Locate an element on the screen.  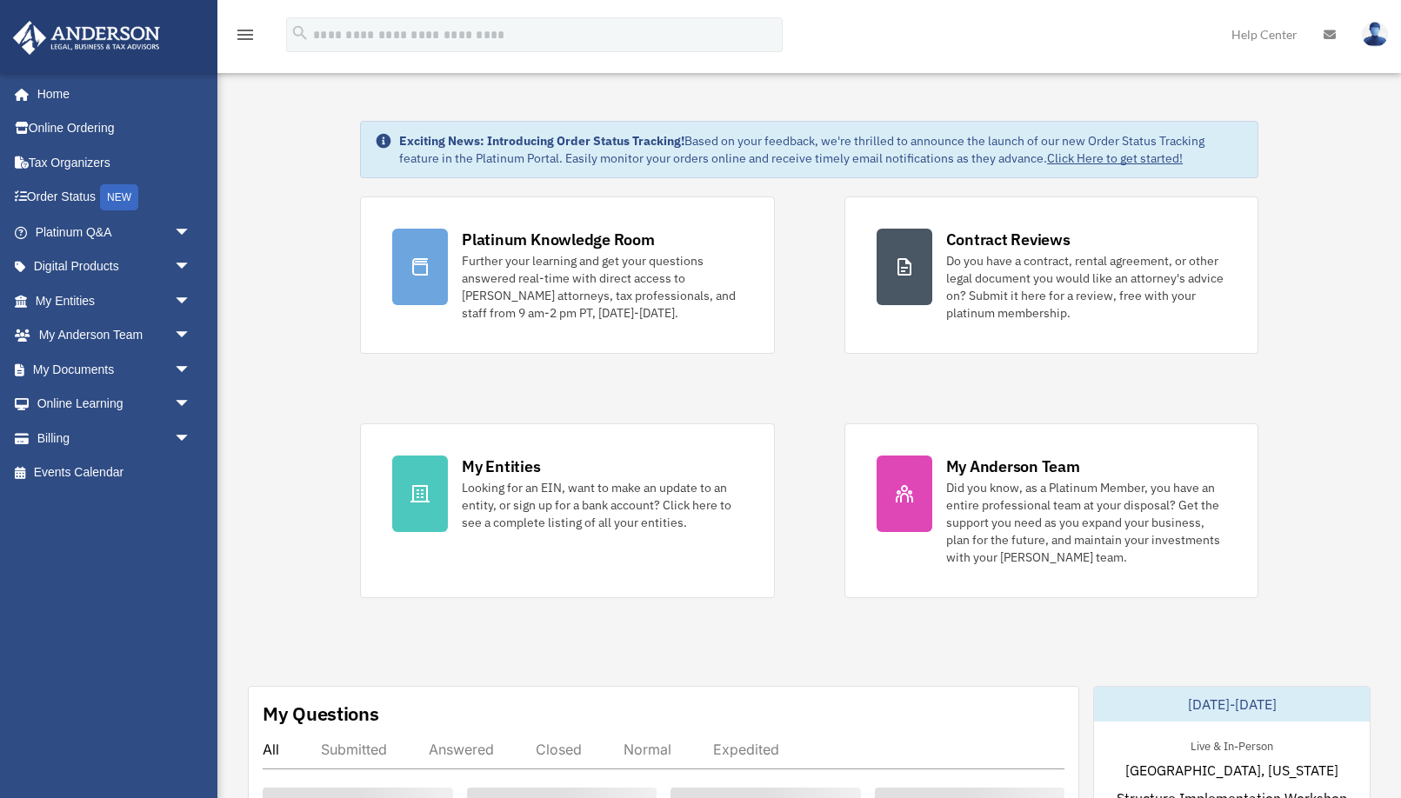
a: My Entities Looking for an EIN, want to make an update to an entity, or sign up for a bank accoun... is located at coordinates (567, 510).